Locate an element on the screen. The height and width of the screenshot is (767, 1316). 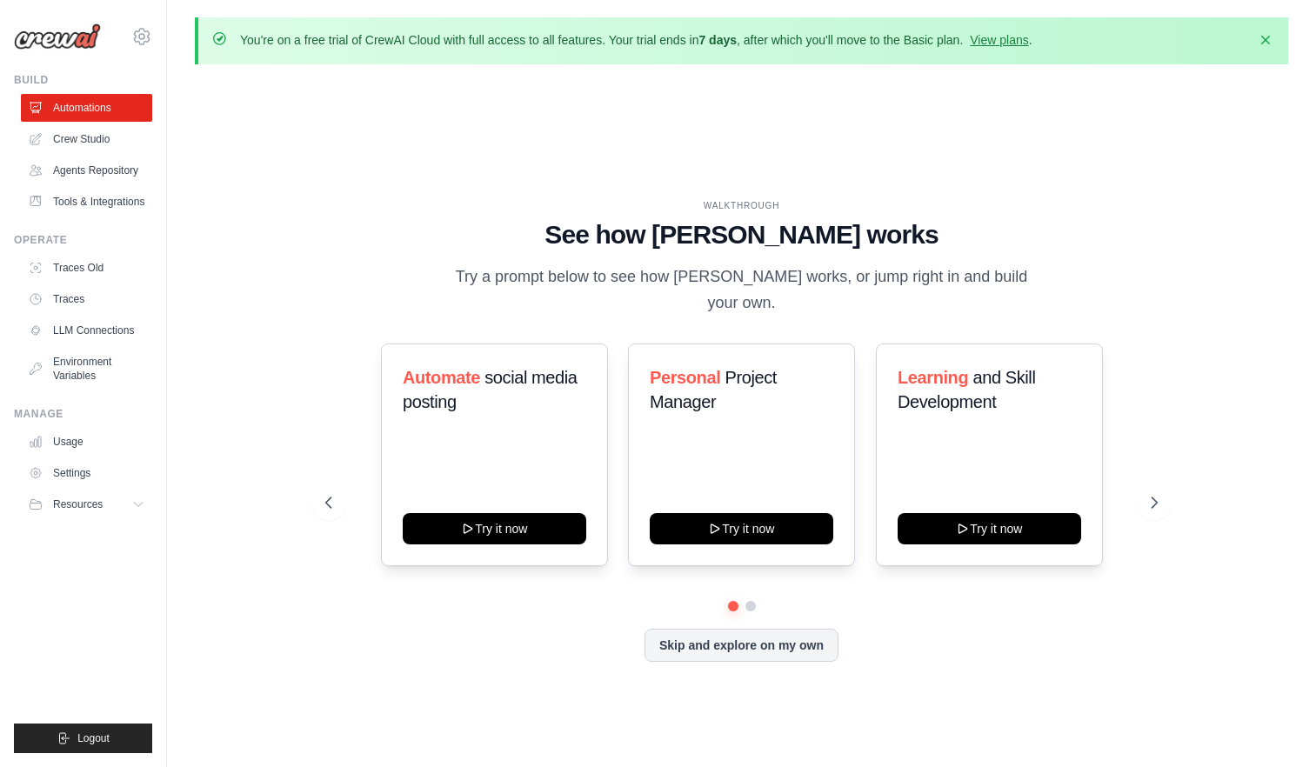
span: Logout is located at coordinates (93, 738).